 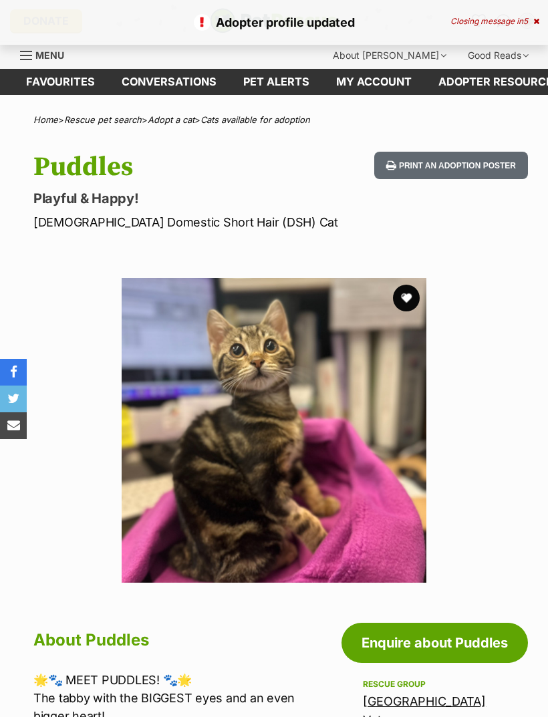 I want to click on a: Pet alerts, so click(x=276, y=81).